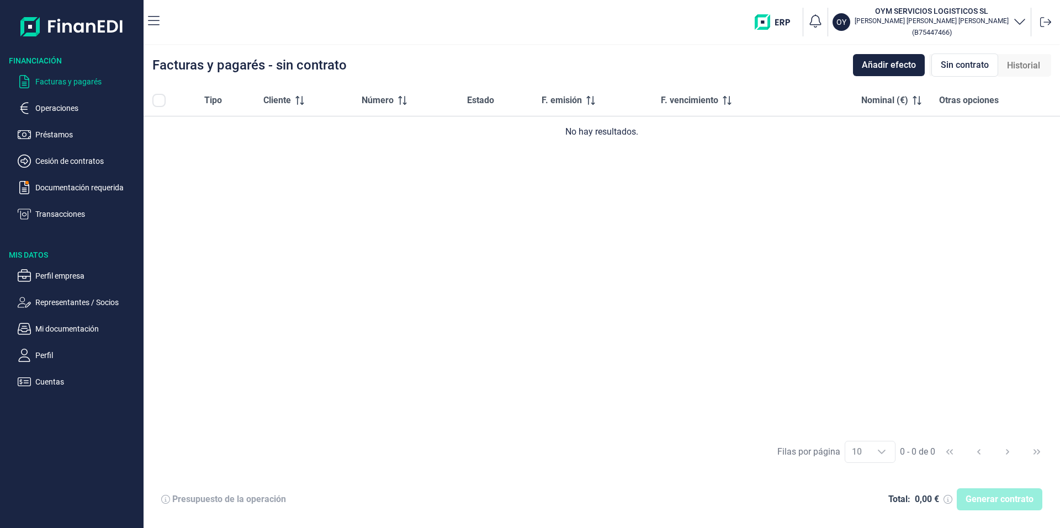 Image resolution: width=1060 pixels, height=528 pixels. I want to click on p: Perfil empresa, so click(87, 276).